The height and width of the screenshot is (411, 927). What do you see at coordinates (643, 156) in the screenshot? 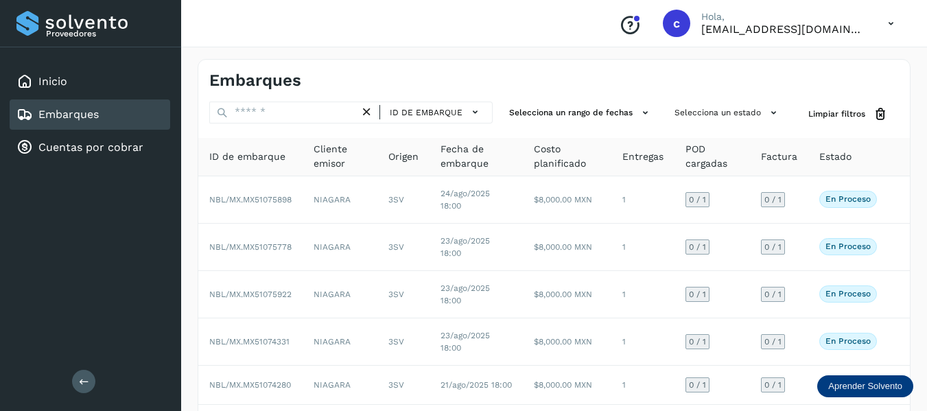
I see `span: Entregas` at bounding box center [643, 156].